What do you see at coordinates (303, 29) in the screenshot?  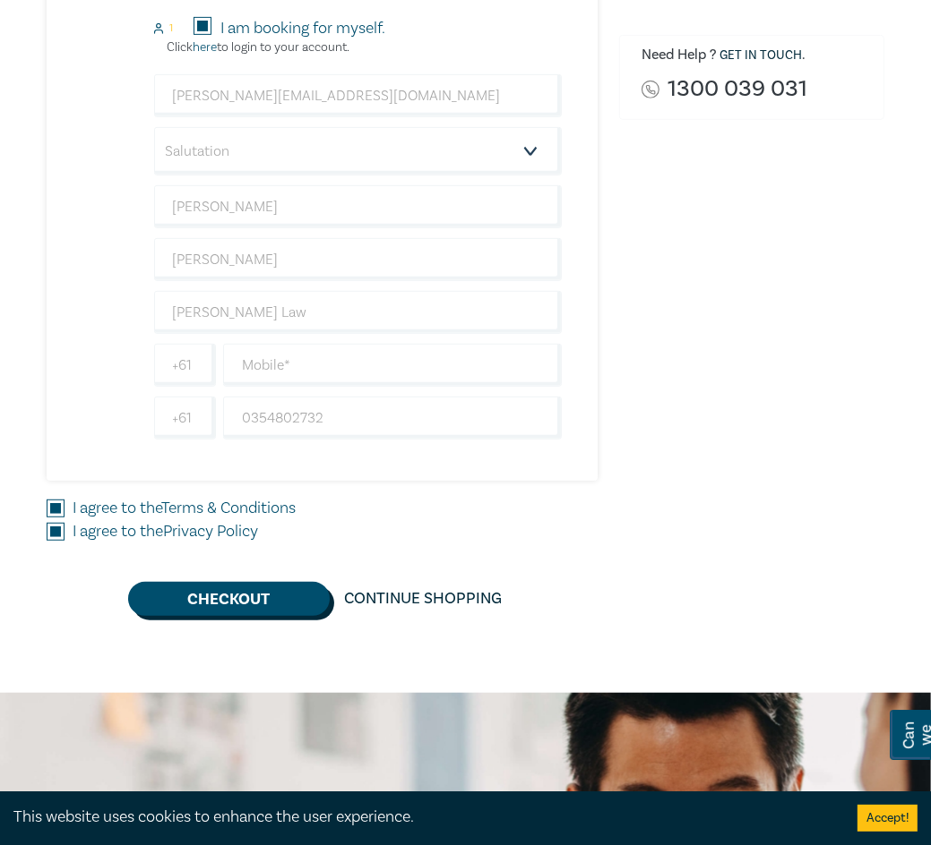 I see `label: I am booking for myself.` at bounding box center [303, 29].